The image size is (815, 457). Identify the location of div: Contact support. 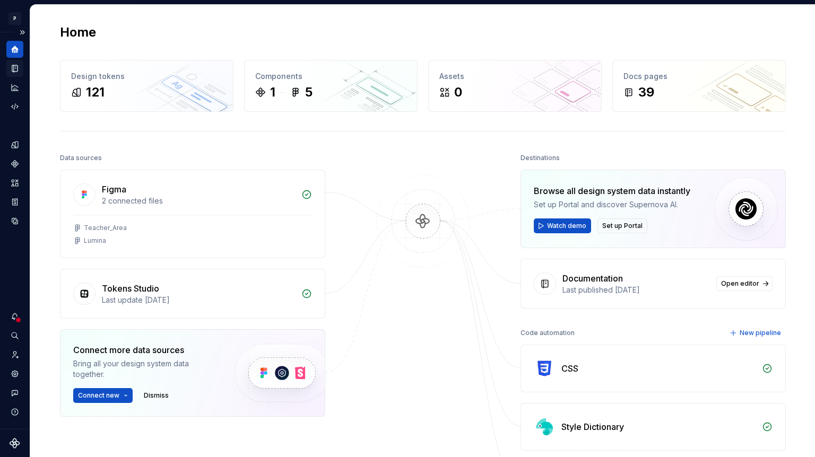
(15, 393).